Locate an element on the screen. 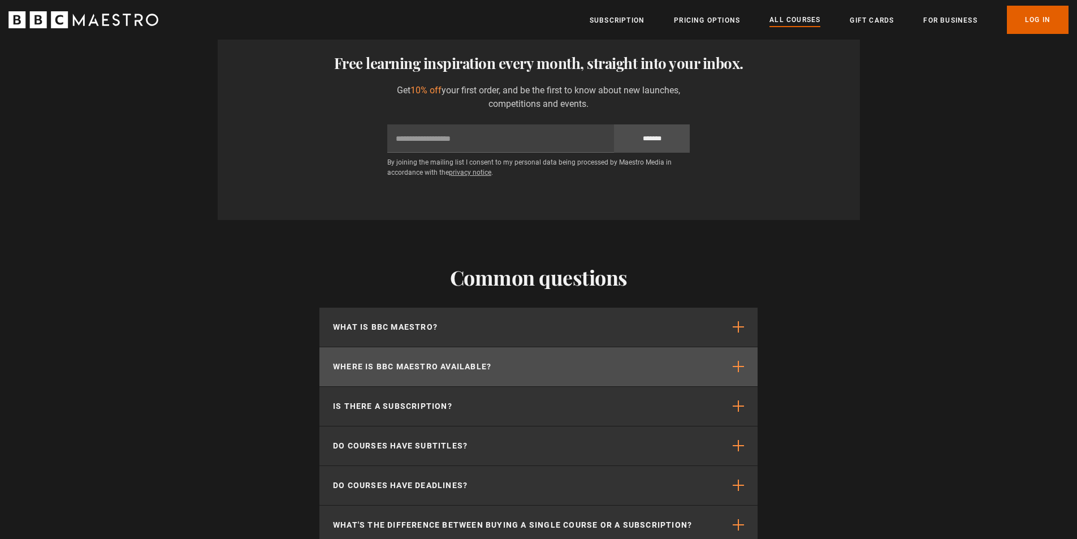 This screenshot has height=539, width=1077. p: Do courses have deadlines? is located at coordinates (400, 485).